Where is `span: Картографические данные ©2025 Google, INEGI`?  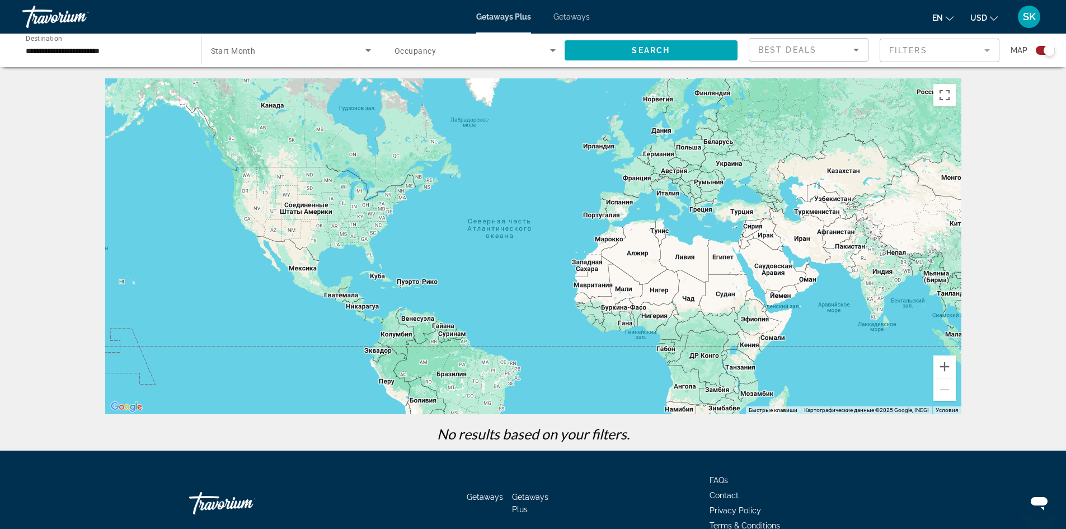 span: Картографические данные ©2025 Google, INEGI is located at coordinates (866, 410).